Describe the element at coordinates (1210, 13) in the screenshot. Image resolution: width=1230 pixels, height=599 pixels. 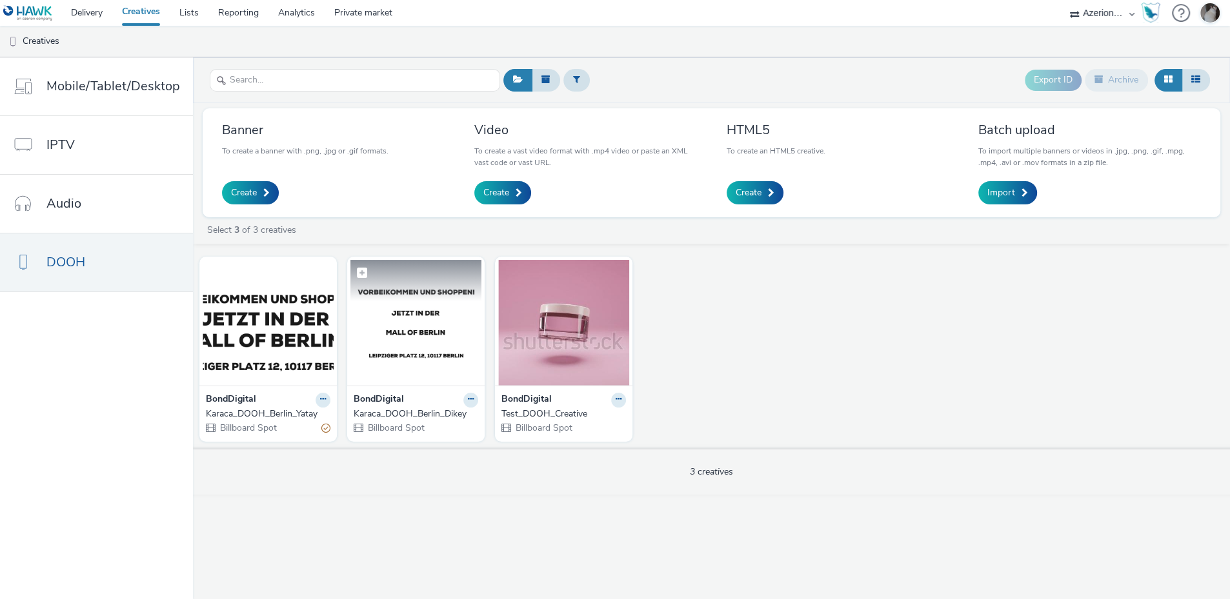
I see `img: Bartu Elgin` at that location.